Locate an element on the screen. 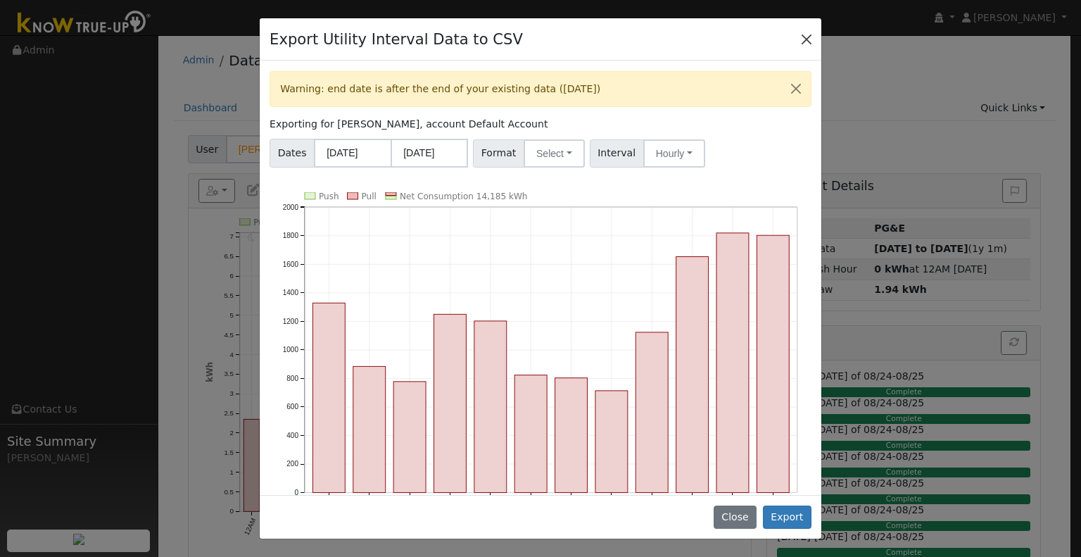 Image resolution: width=1081 pixels, height=557 pixels. text: 400 is located at coordinates (292, 435).